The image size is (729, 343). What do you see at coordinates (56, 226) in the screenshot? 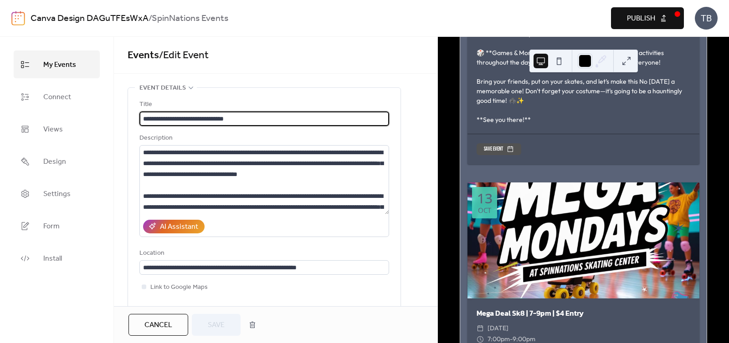
I see `a: Form` at bounding box center [56, 226].